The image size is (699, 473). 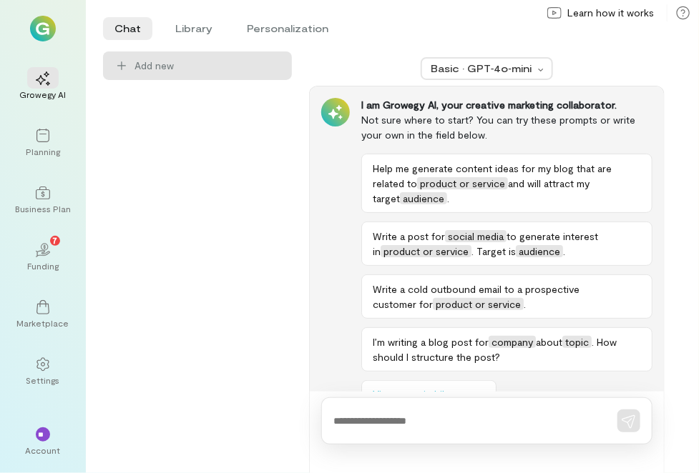 I want to click on div: Settings, so click(x=43, y=380).